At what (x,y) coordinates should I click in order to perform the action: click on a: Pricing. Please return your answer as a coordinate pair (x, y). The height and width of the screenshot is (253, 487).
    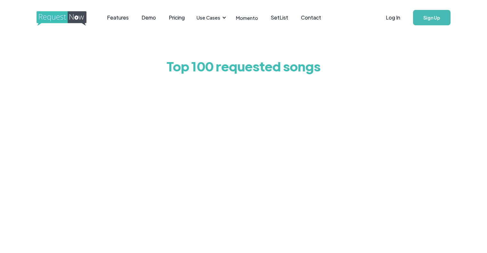
    Looking at the image, I should click on (177, 18).